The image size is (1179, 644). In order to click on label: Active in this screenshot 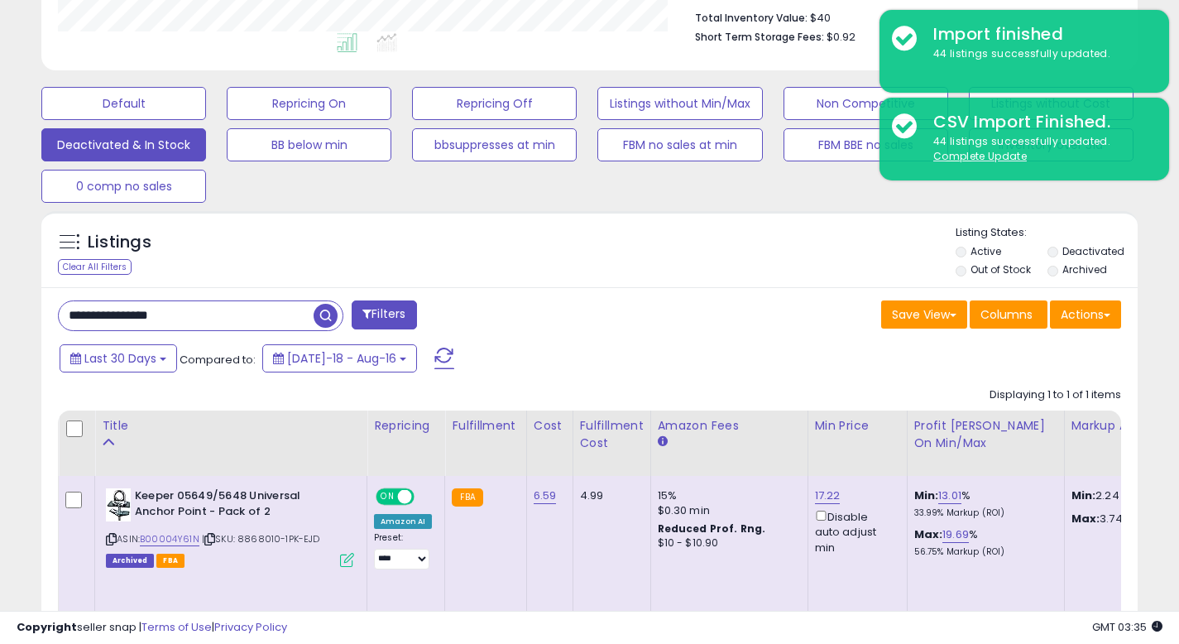, I will do `click(986, 251)`.